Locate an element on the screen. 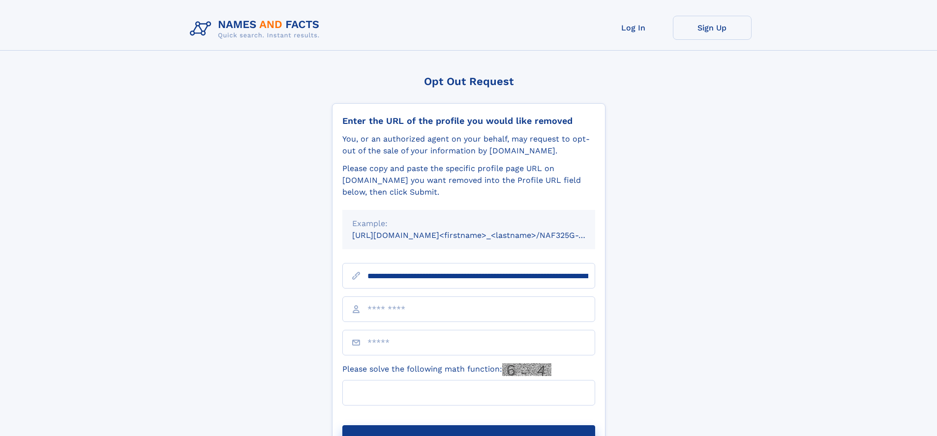 This screenshot has width=937, height=436. div: Opt Out Request is located at coordinates (469, 81).